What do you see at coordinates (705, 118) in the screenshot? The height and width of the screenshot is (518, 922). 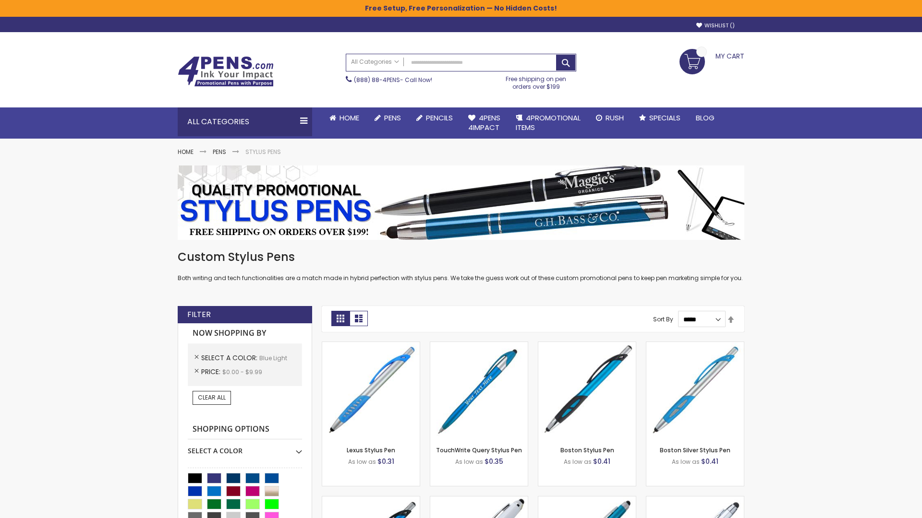 I see `a: Blog` at bounding box center [705, 118].